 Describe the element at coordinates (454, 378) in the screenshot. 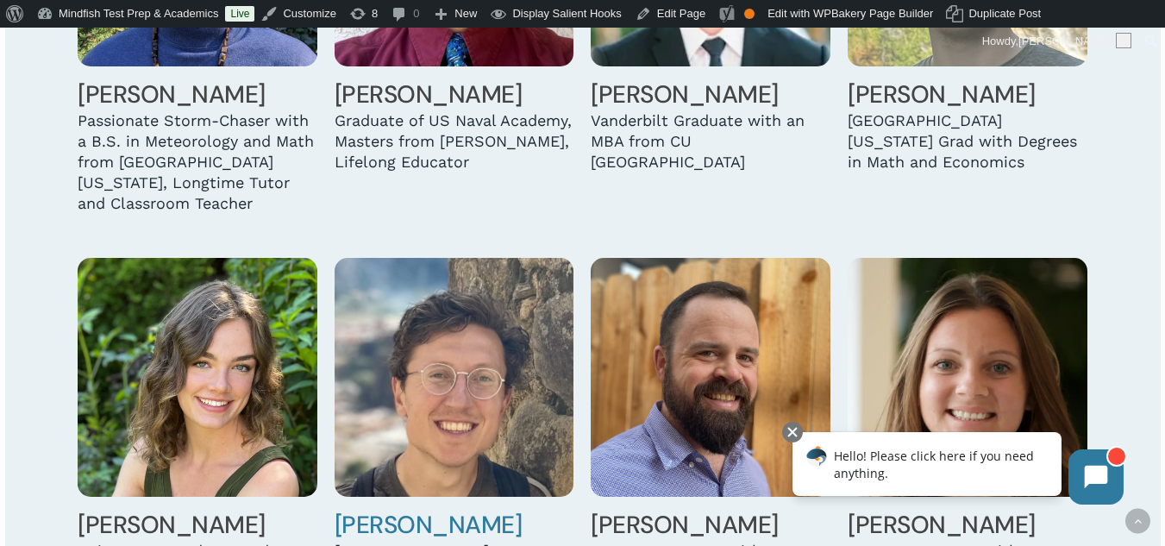

I see `img: Sean Lynch` at that location.